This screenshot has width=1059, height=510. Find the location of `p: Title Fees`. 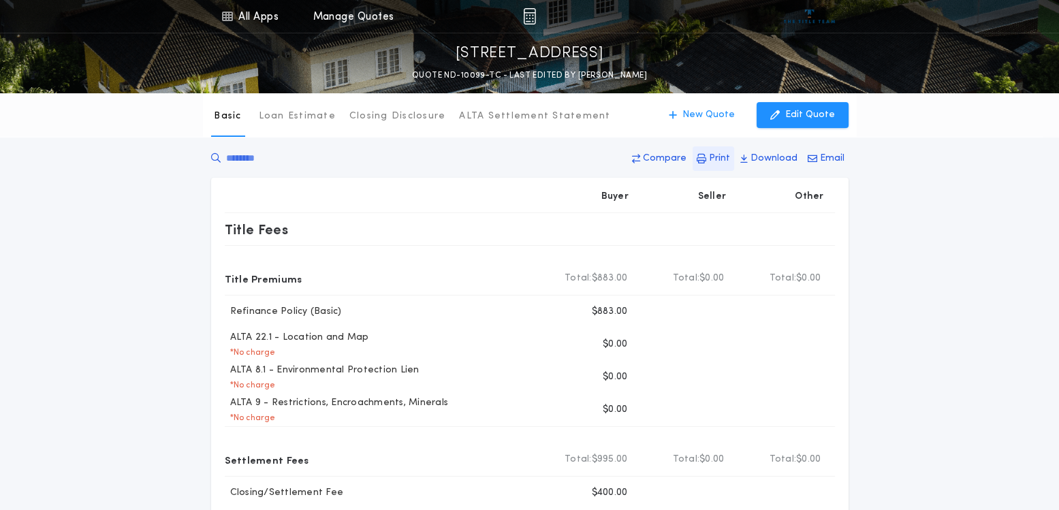

p: Title Fees is located at coordinates (257, 230).